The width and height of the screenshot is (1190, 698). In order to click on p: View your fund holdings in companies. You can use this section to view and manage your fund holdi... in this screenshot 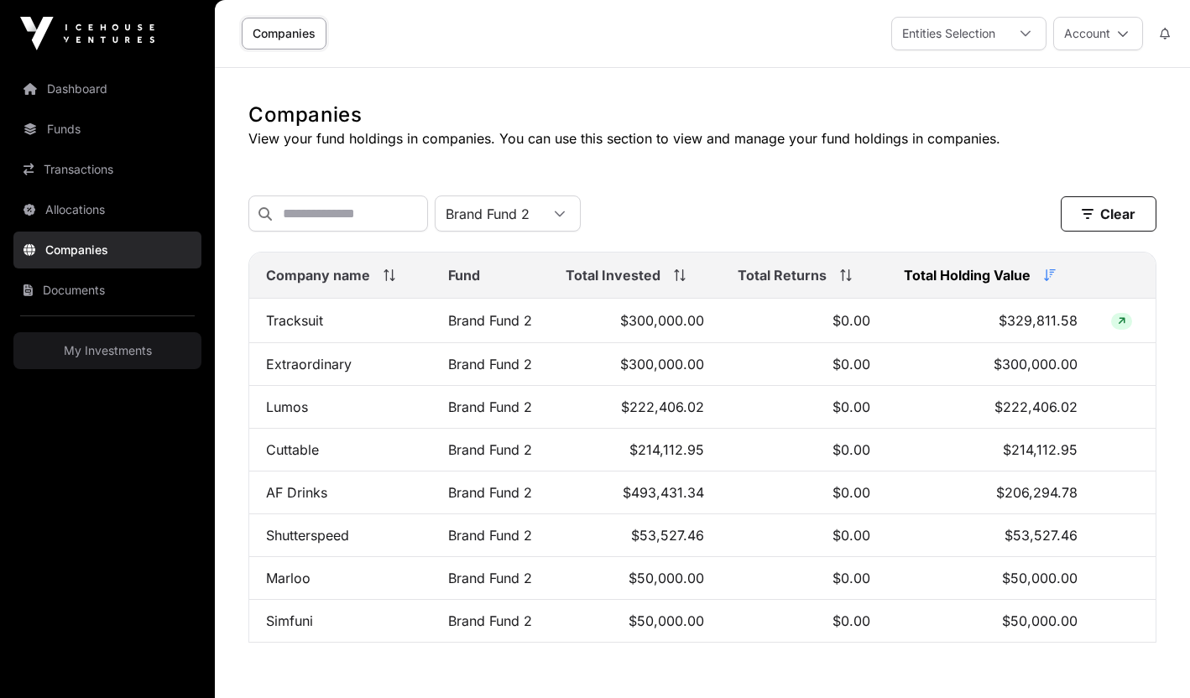, I will do `click(703, 138)`.